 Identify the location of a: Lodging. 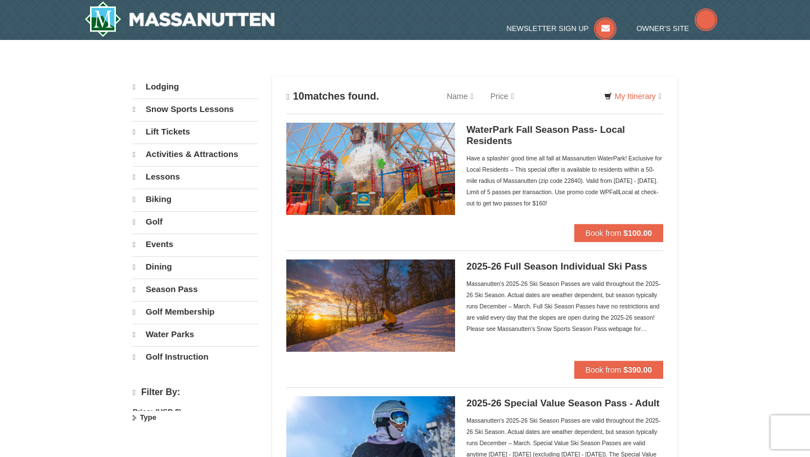
(195, 87).